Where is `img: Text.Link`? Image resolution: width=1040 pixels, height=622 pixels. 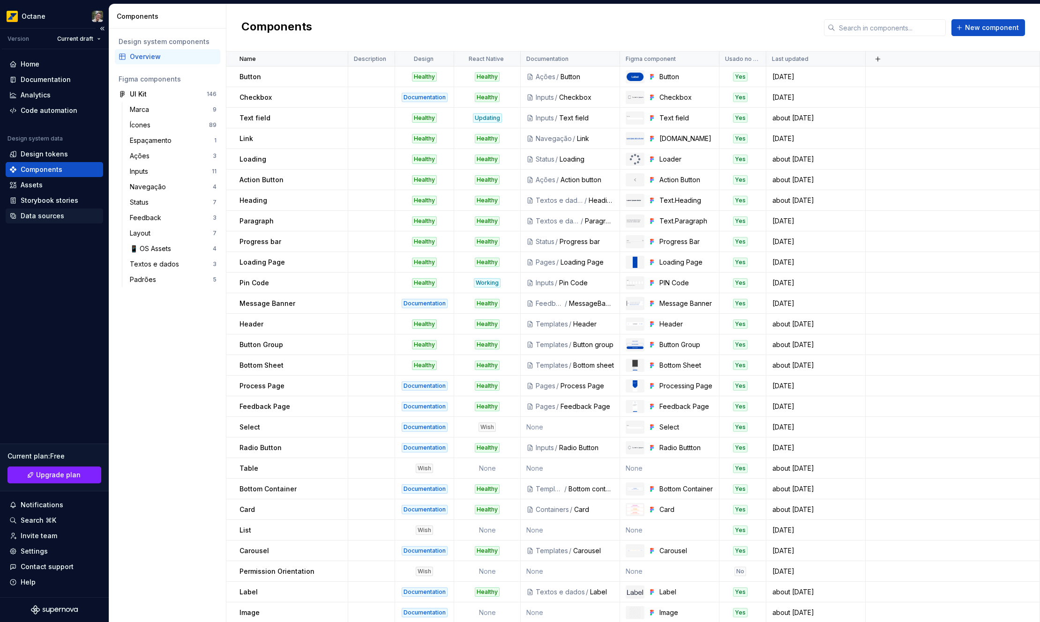 img: Text.Link is located at coordinates (635, 138).